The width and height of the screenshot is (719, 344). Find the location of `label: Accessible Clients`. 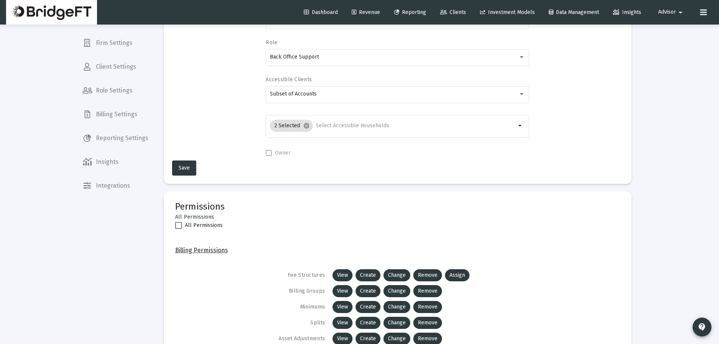

label: Accessible Clients is located at coordinates (395, 79).